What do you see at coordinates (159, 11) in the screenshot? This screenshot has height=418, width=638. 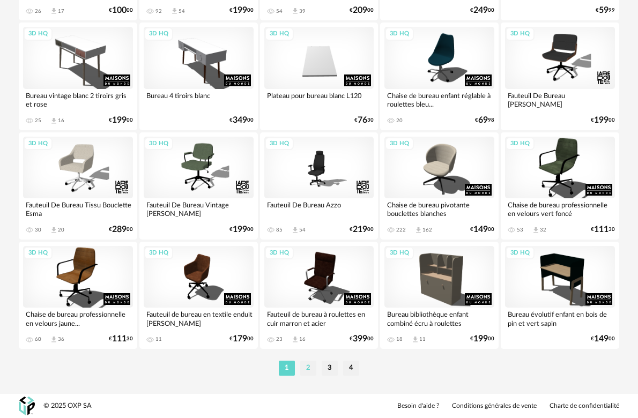 I see `div: 92` at bounding box center [159, 11].